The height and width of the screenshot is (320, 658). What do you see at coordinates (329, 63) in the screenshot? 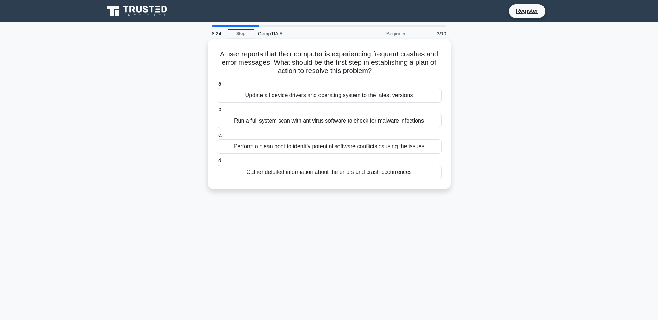
I see `h5: A user reports that their computer is experiencing frequent crashes and error messages. What shou...` at bounding box center [329, 63].